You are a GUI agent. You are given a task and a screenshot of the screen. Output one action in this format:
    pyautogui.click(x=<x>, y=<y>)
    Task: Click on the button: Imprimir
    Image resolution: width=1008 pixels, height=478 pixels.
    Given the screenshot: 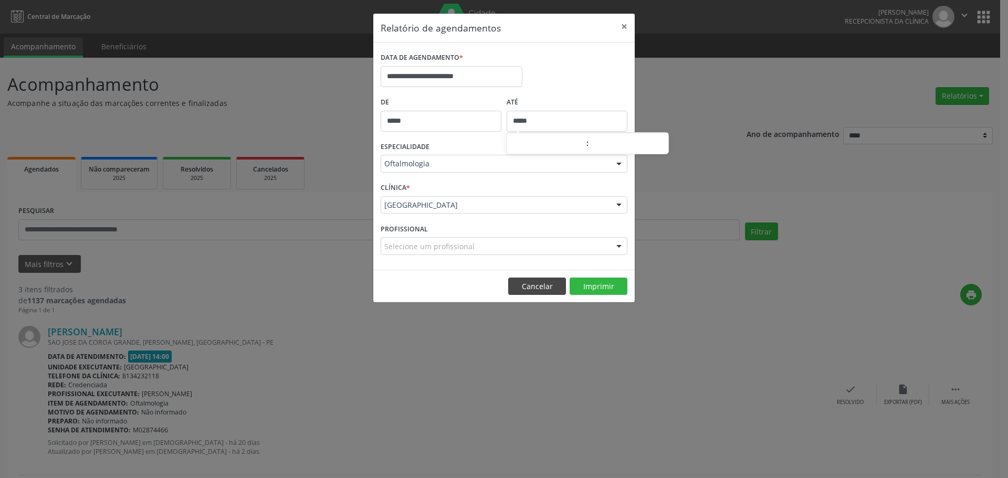 What is the action you would take?
    pyautogui.click(x=598, y=287)
    